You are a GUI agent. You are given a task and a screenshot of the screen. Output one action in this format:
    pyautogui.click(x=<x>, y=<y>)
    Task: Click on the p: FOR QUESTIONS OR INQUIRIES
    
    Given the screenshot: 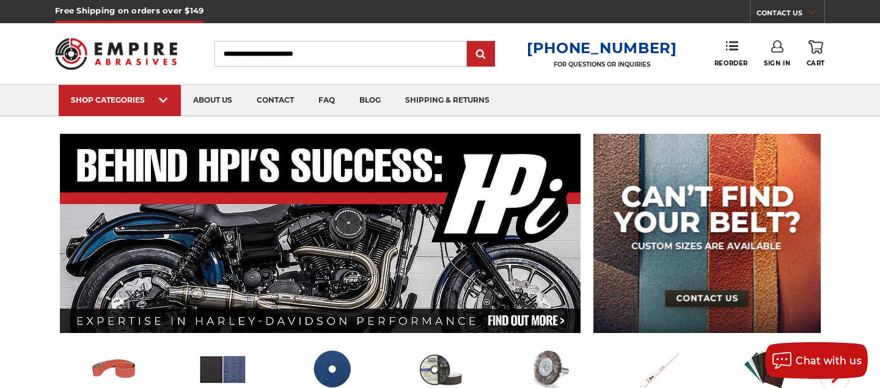 What is the action you would take?
    pyautogui.click(x=602, y=64)
    